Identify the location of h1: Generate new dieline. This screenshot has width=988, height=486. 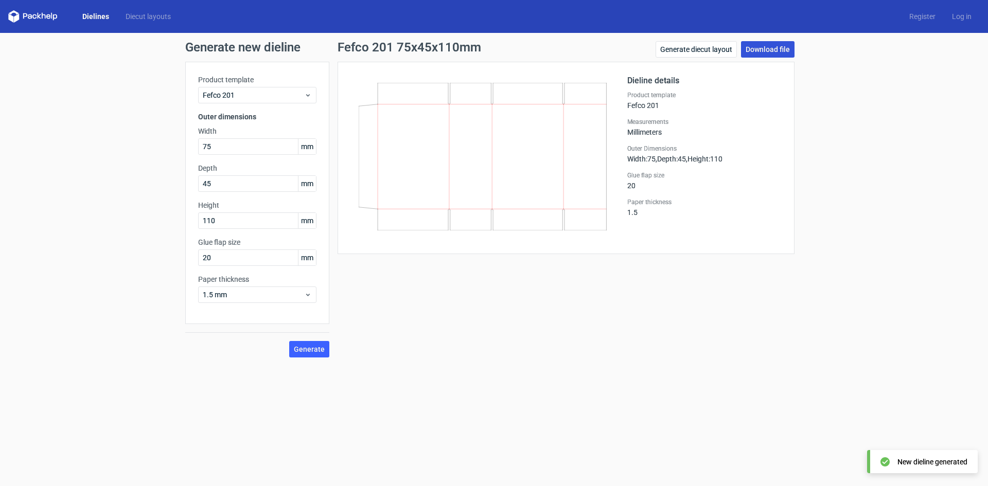
(494, 47).